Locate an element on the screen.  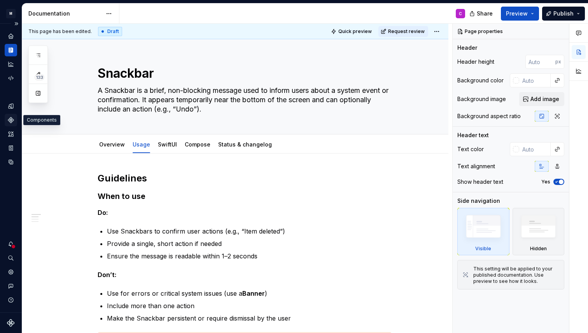
strong: Don’t: is located at coordinates (107, 275).